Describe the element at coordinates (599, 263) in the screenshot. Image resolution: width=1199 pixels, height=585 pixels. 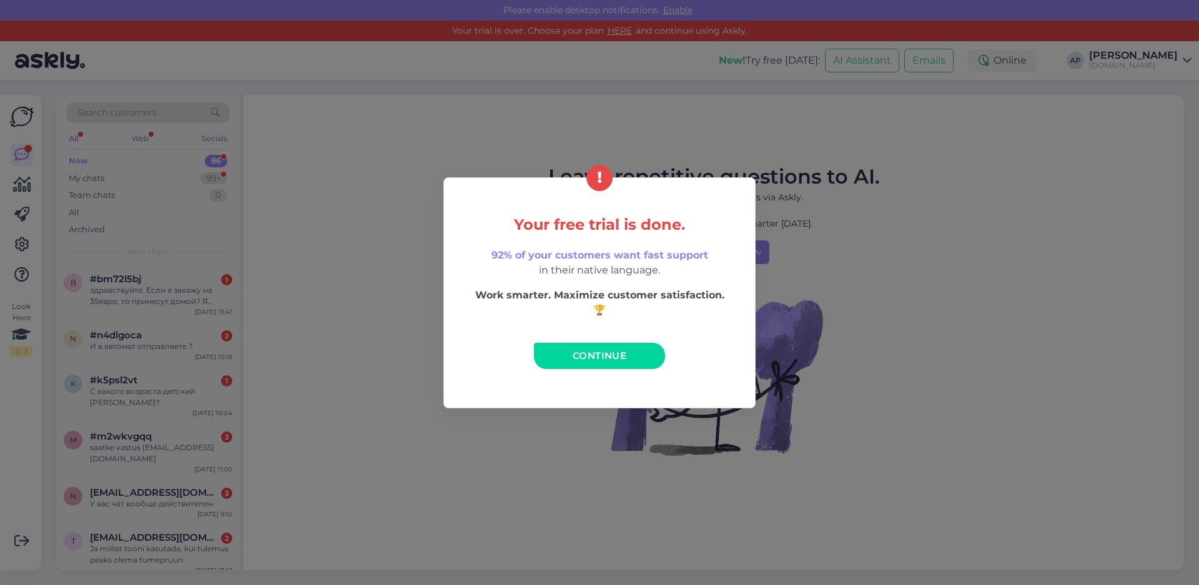
I see `p: in their native language.` at that location.